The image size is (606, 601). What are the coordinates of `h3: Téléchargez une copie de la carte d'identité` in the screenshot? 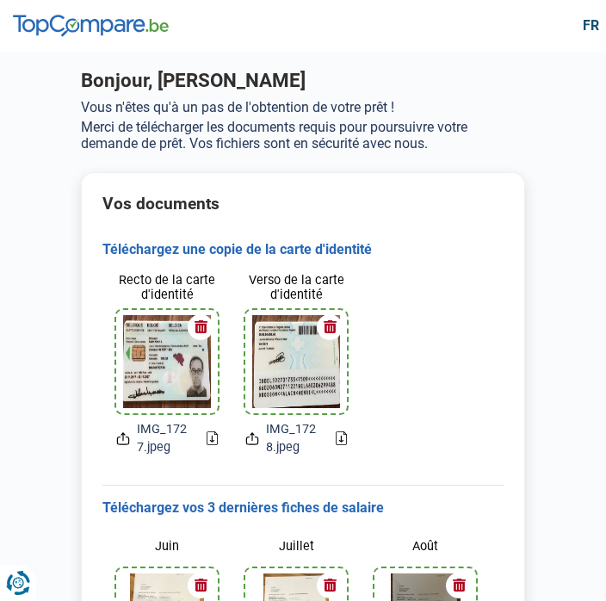 It's located at (303, 250).